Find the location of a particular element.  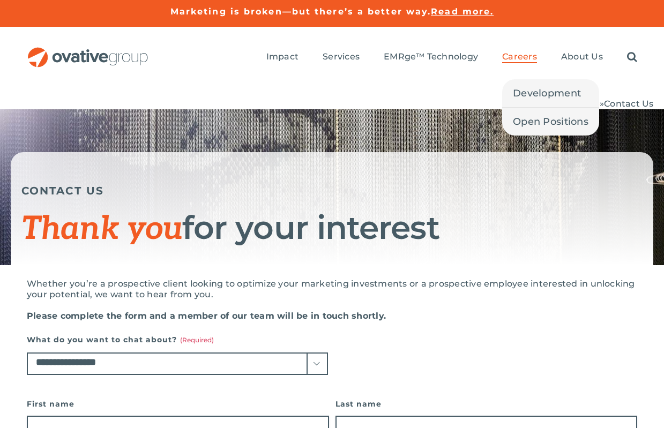

span: Impact is located at coordinates (282, 57).